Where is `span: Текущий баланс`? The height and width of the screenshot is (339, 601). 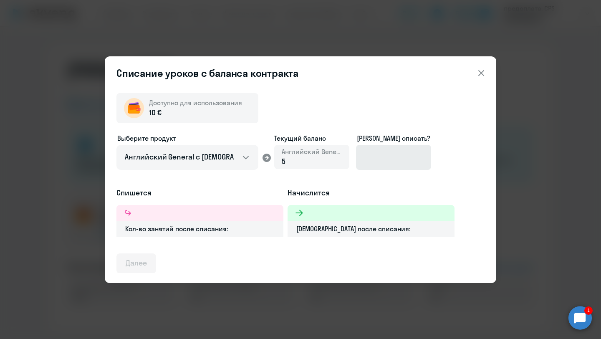 span: Текущий баланс is located at coordinates (312, 138).